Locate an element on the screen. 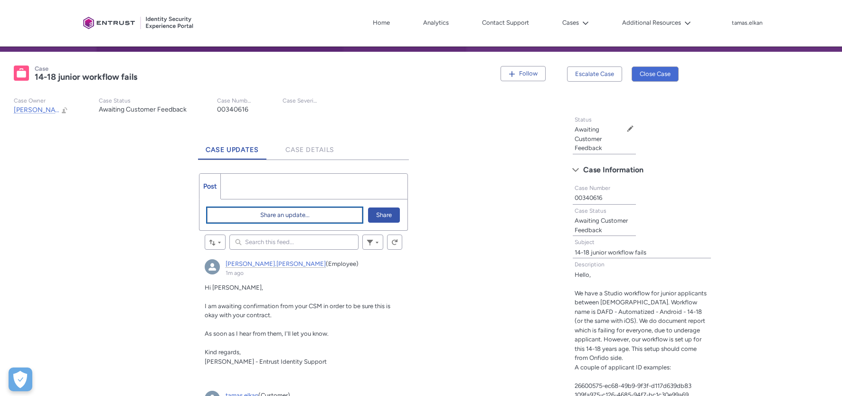  div: Cookie Preferences is located at coordinates (20, 380).